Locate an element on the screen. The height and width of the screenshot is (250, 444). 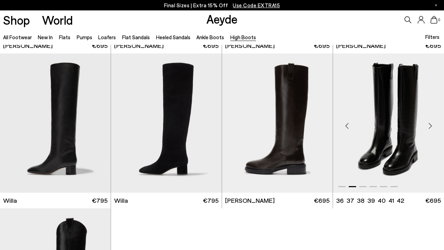
li: 41 is located at coordinates (391, 200).